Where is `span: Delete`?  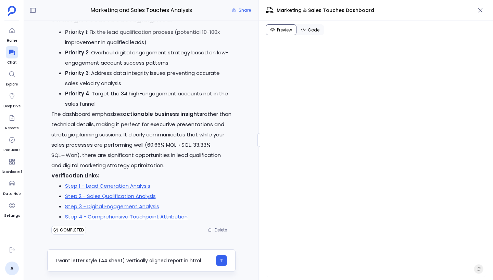
span: Delete is located at coordinates (221, 230).